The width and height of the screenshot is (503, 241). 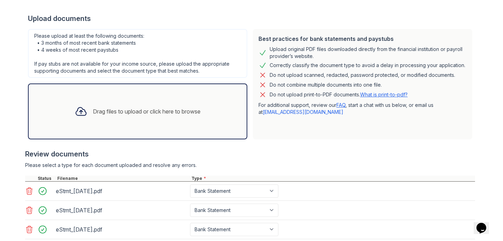 What do you see at coordinates (367, 65) in the screenshot?
I see `div: Correctly classify the document type to avoid a delay in processing your application.` at bounding box center [367, 65].